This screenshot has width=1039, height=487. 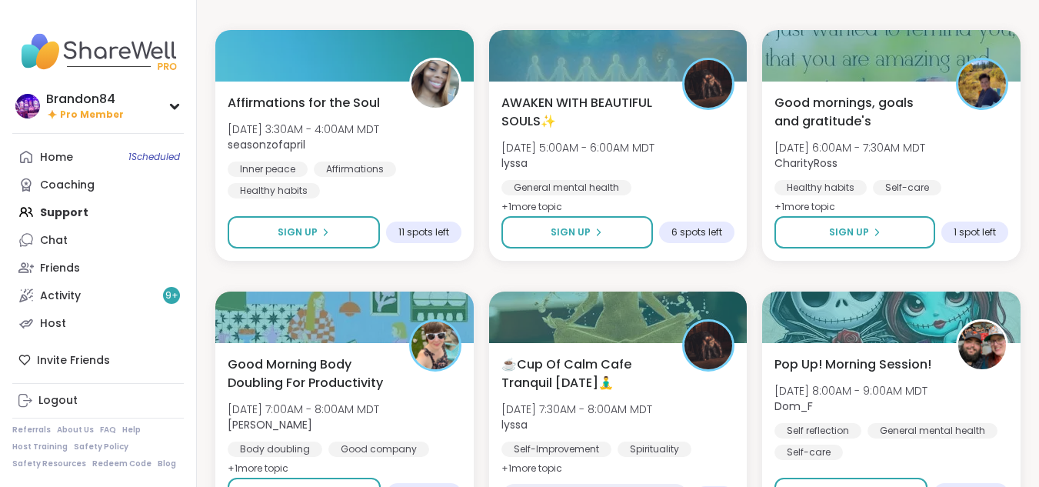 What do you see at coordinates (584, 112) in the screenshot?
I see `span: AWAKEN WITH BEAUTIFUL SOULS✨` at bounding box center [584, 112].